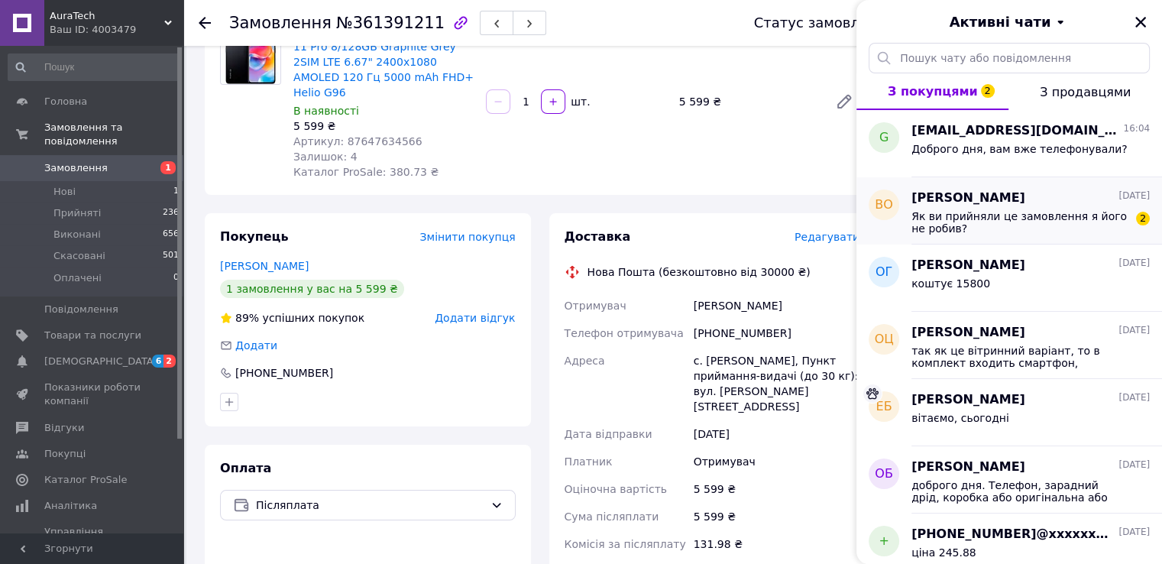 The image size is (1162, 564). Describe the element at coordinates (474, 318) in the screenshot. I see `span: Додати відгук` at that location.